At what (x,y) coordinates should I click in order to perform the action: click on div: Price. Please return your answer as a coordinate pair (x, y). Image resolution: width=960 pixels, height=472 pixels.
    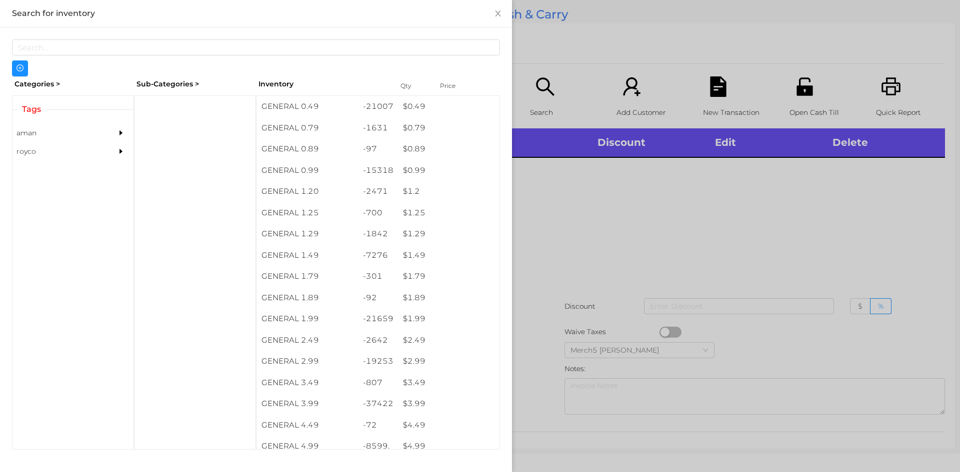
    Looking at the image, I should click on (457, 86).